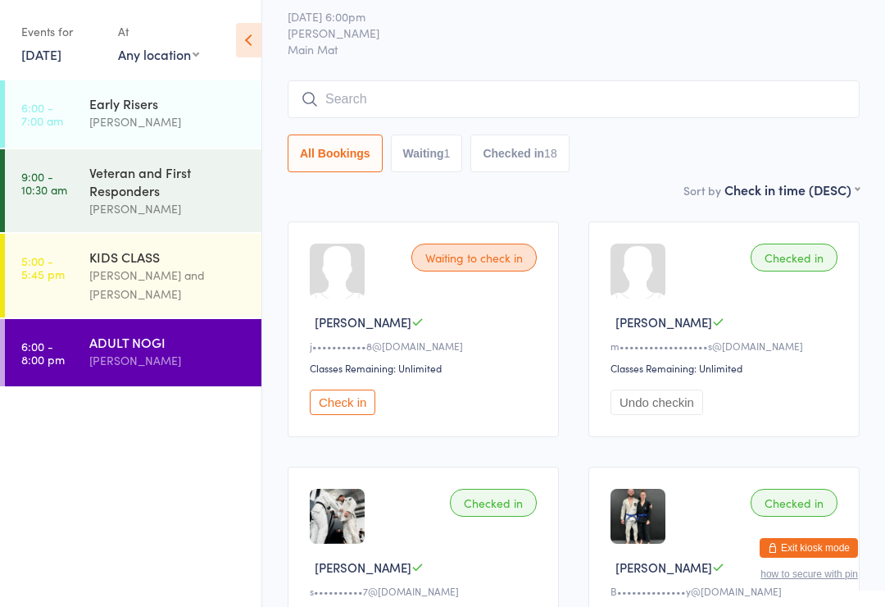 Image resolution: width=885 pixels, height=607 pixels. I want to click on button: how to secure with pin, so click(809, 574).